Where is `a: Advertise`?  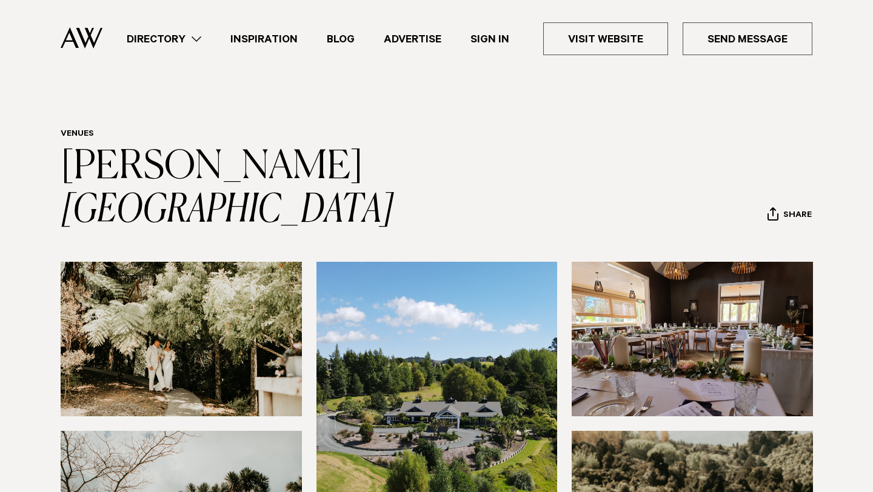
a: Advertise is located at coordinates (412, 39).